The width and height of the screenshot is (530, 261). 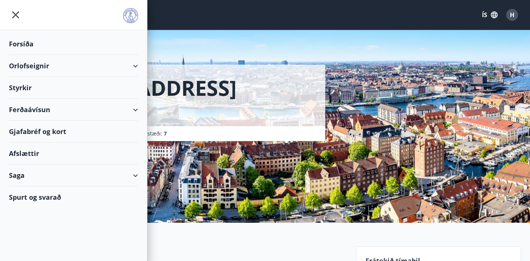 What do you see at coordinates (489, 15) in the screenshot?
I see `button: ÍS` at bounding box center [489, 15].